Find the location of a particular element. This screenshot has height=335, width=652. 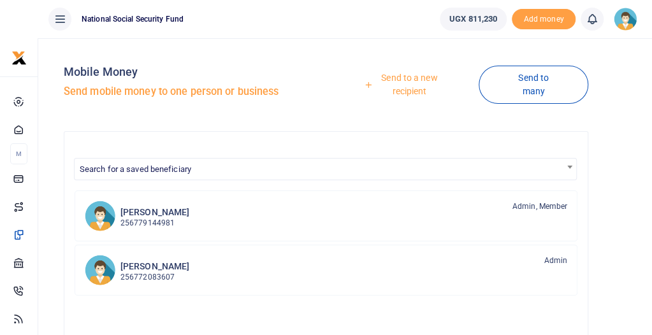

li: M is located at coordinates (18, 154).